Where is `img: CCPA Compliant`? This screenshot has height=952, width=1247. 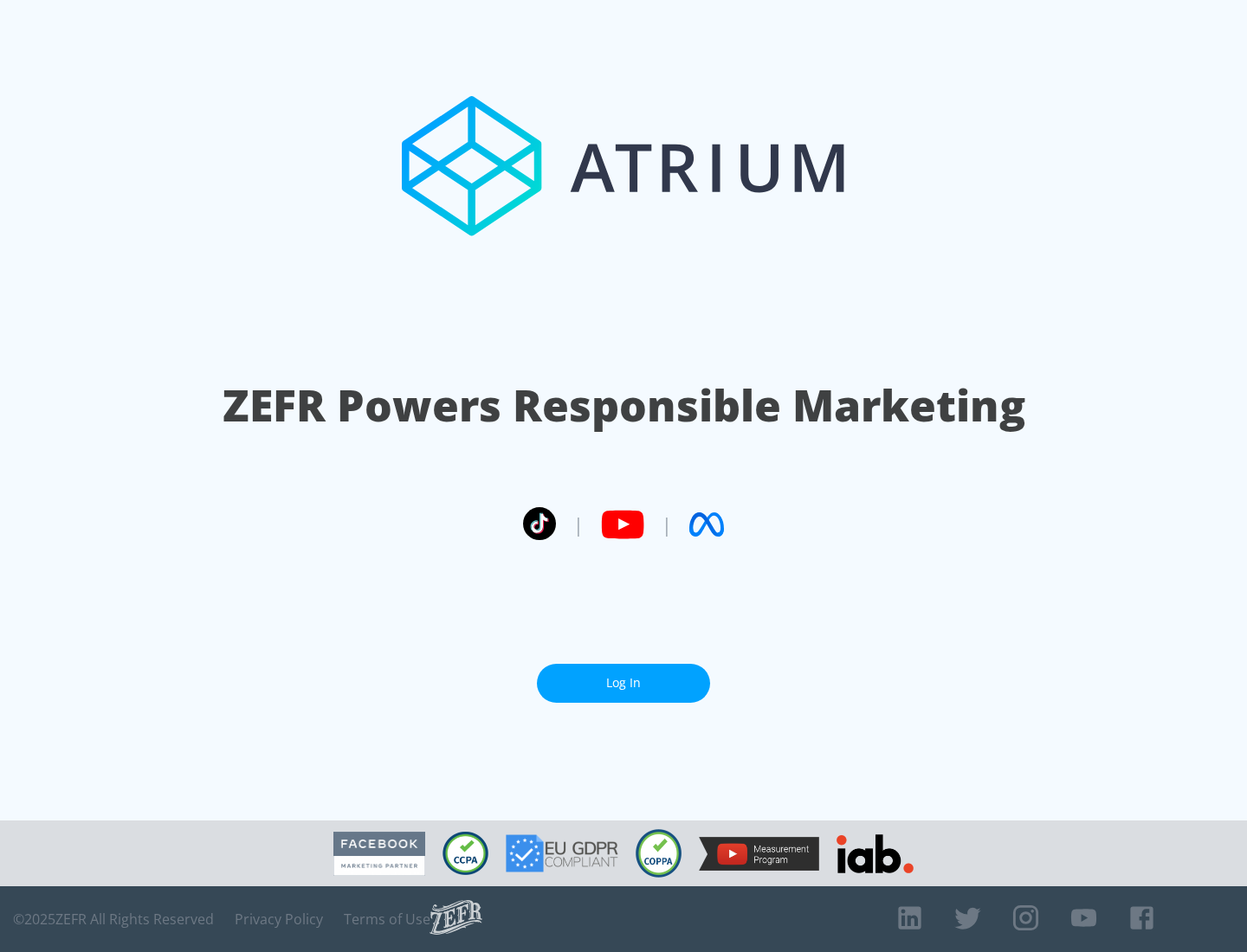
img: CCPA Compliant is located at coordinates (465, 854).